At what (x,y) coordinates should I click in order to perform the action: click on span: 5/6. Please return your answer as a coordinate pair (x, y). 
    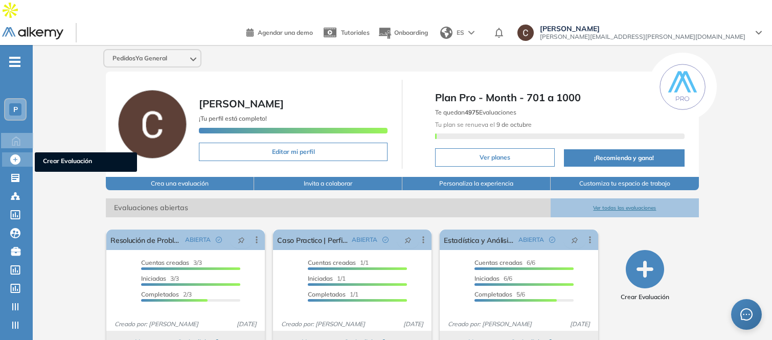
    Looking at the image, I should click on (500, 294).